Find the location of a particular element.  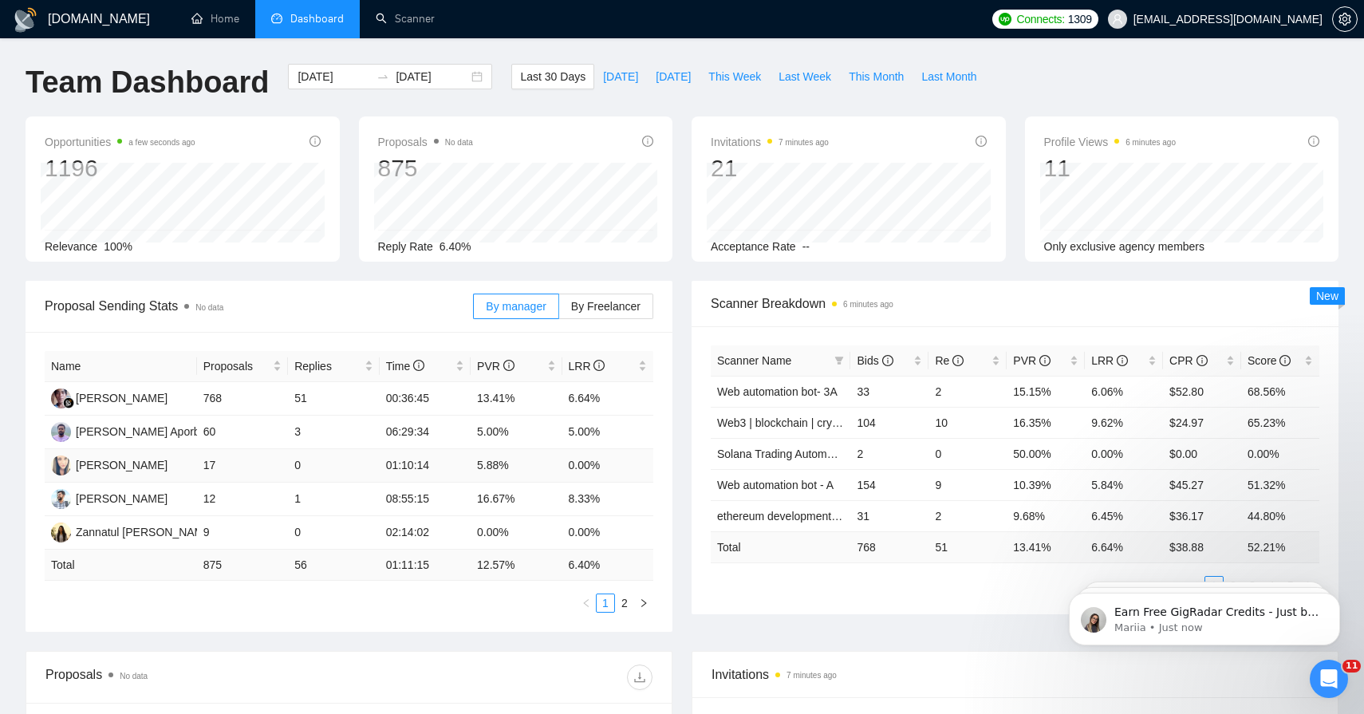

td: $45.27 is located at coordinates (1202, 484).